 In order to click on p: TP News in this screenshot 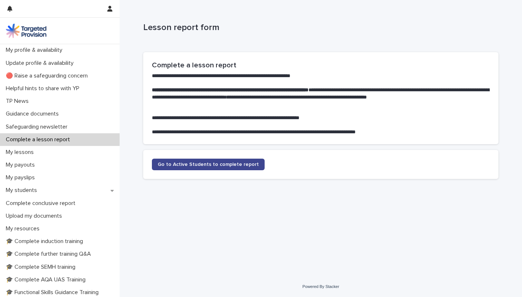, I will do `click(18, 101)`.